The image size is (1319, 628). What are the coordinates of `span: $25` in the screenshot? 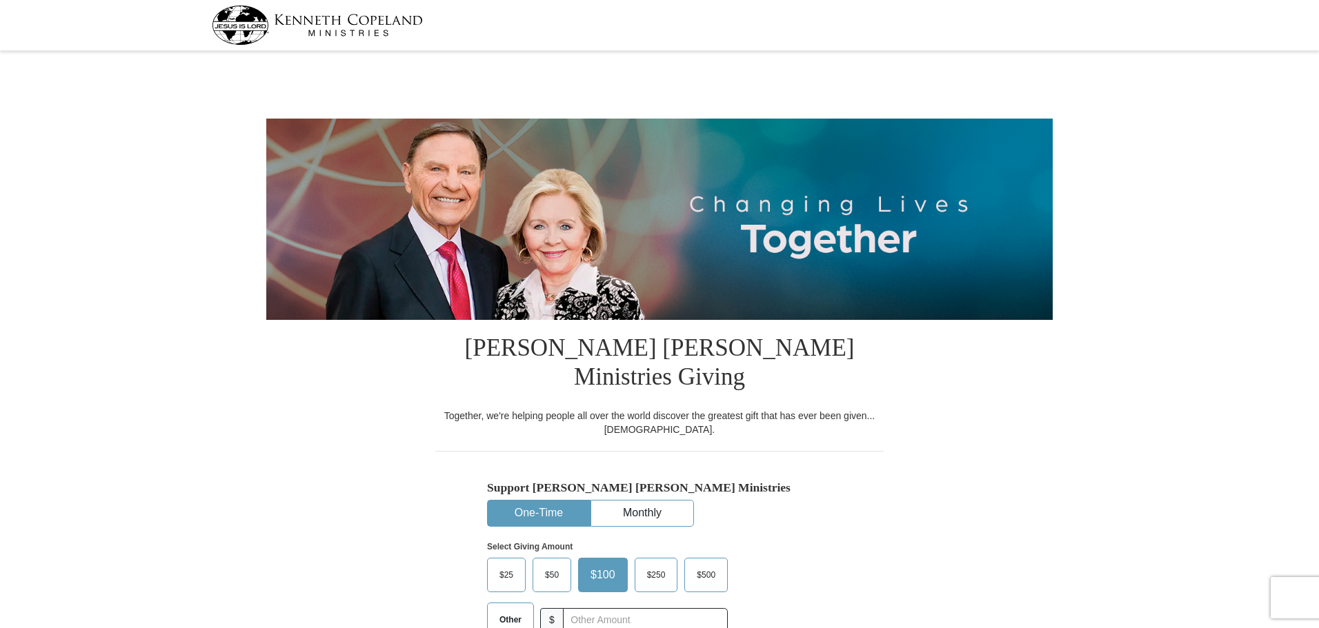 It's located at (506, 575).